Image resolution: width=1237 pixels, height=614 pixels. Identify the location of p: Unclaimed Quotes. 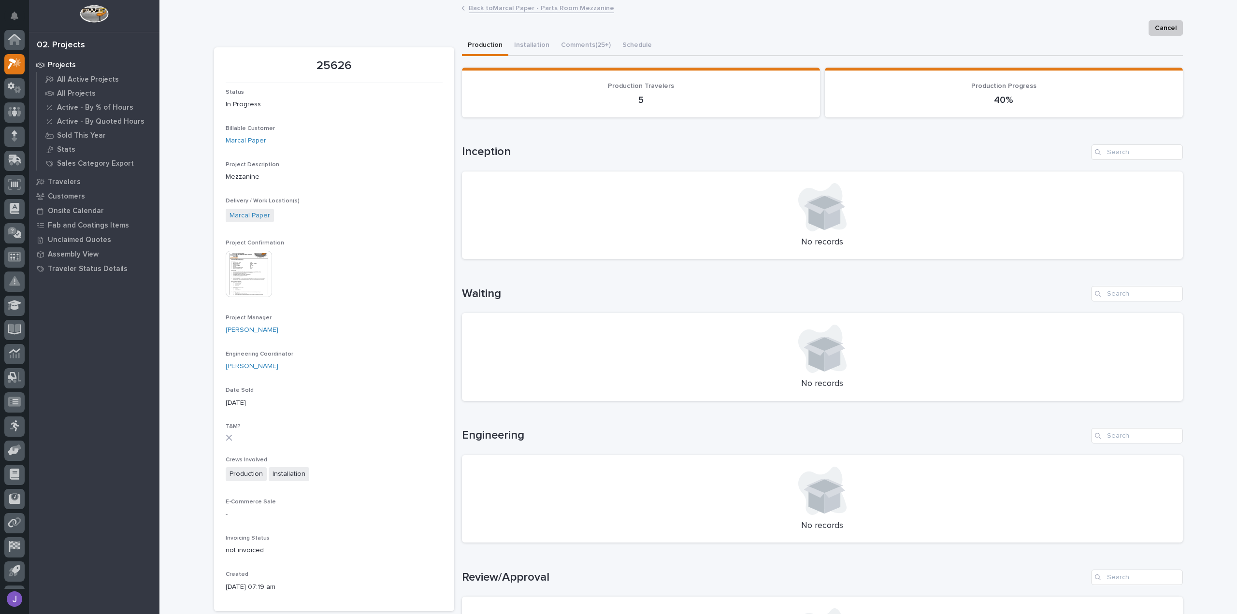
(79, 240).